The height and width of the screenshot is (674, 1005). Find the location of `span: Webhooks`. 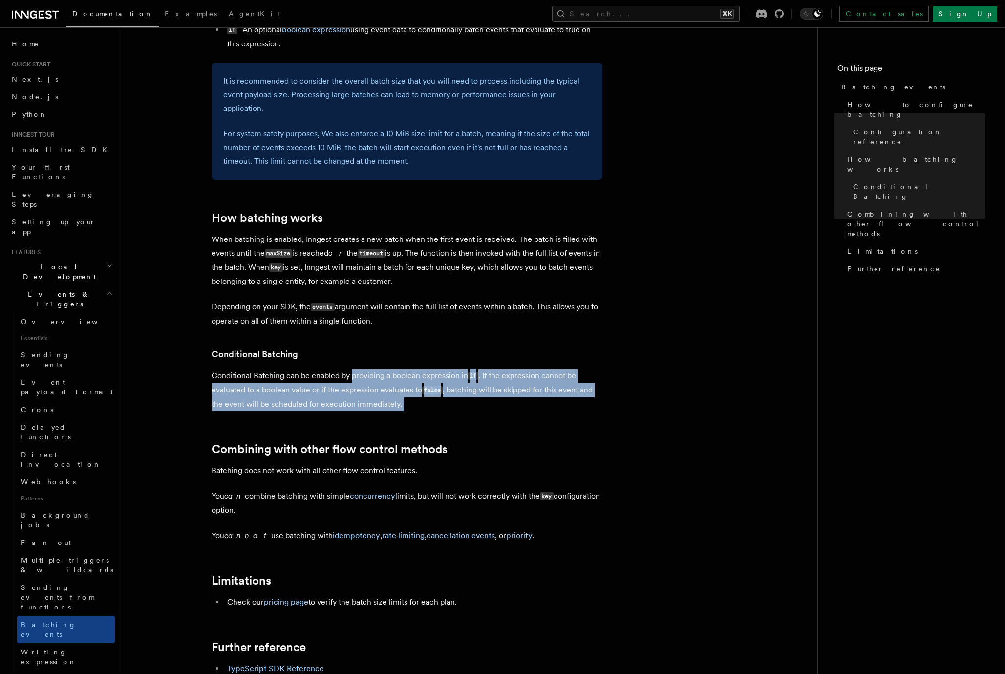

span: Webhooks is located at coordinates (48, 482).